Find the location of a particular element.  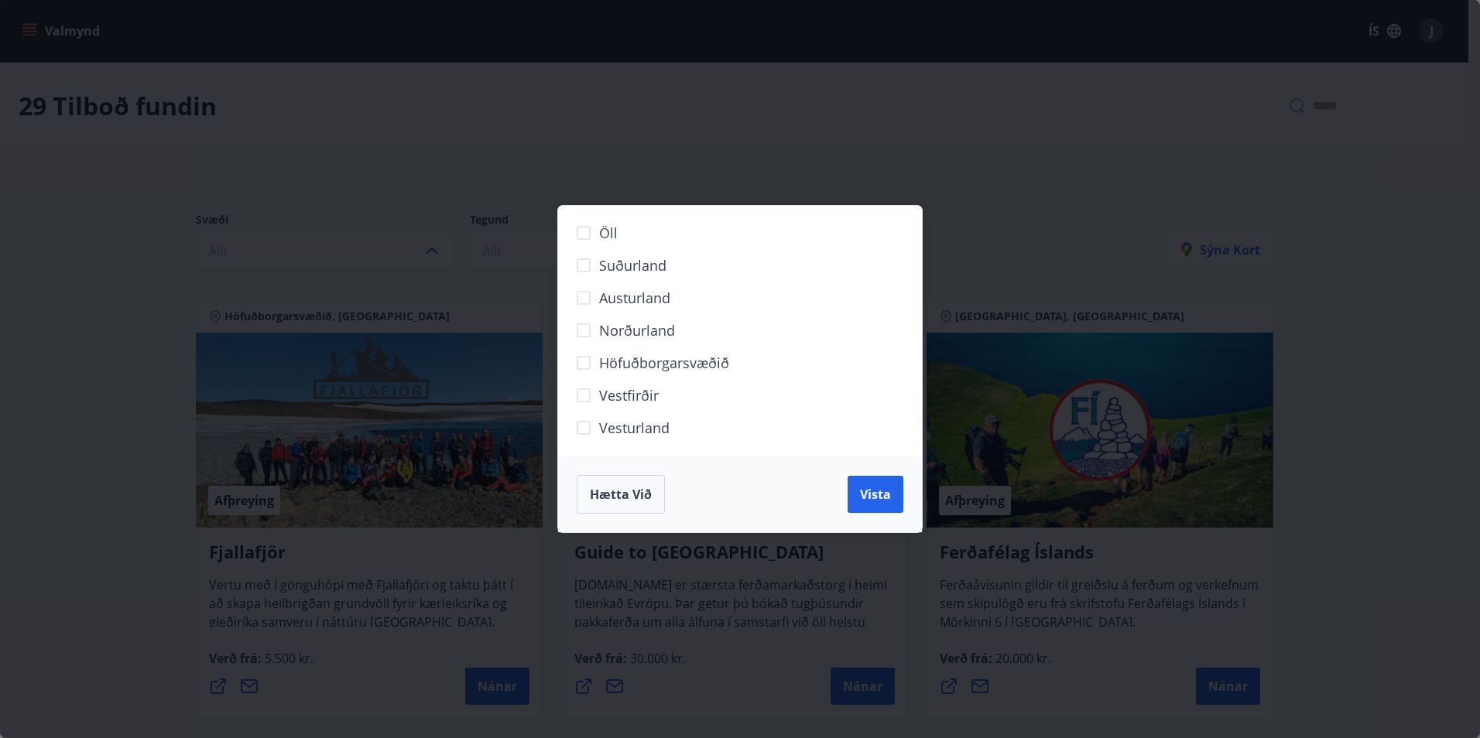

button: Vista is located at coordinates (875, 494).